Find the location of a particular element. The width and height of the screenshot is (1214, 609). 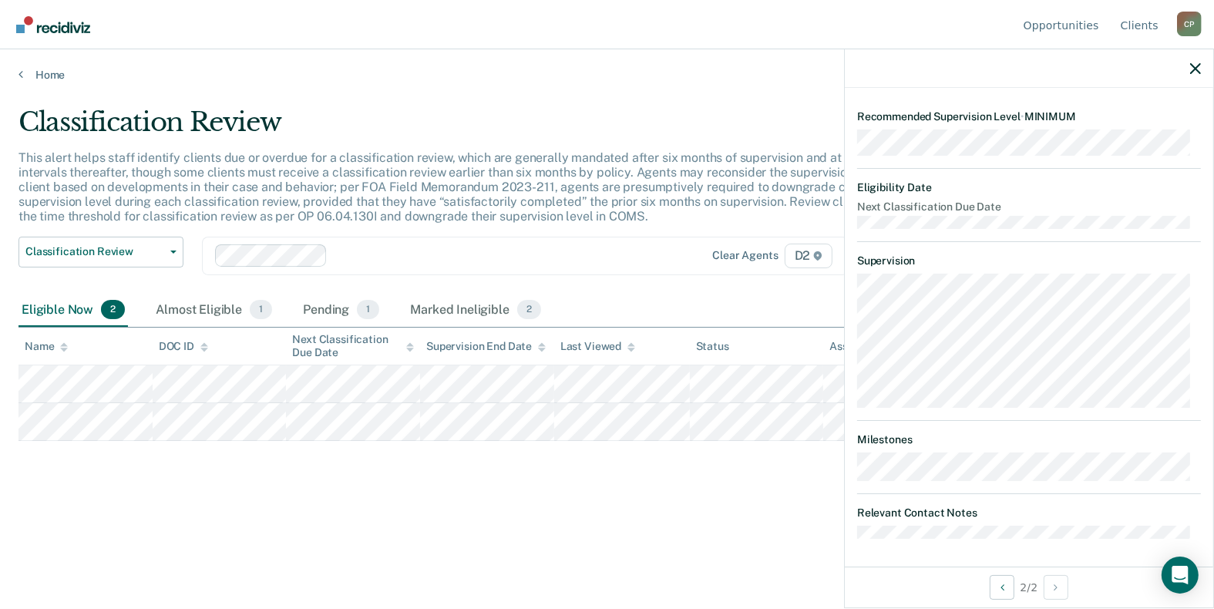

div: Eligible Now is located at coordinates (73, 311).